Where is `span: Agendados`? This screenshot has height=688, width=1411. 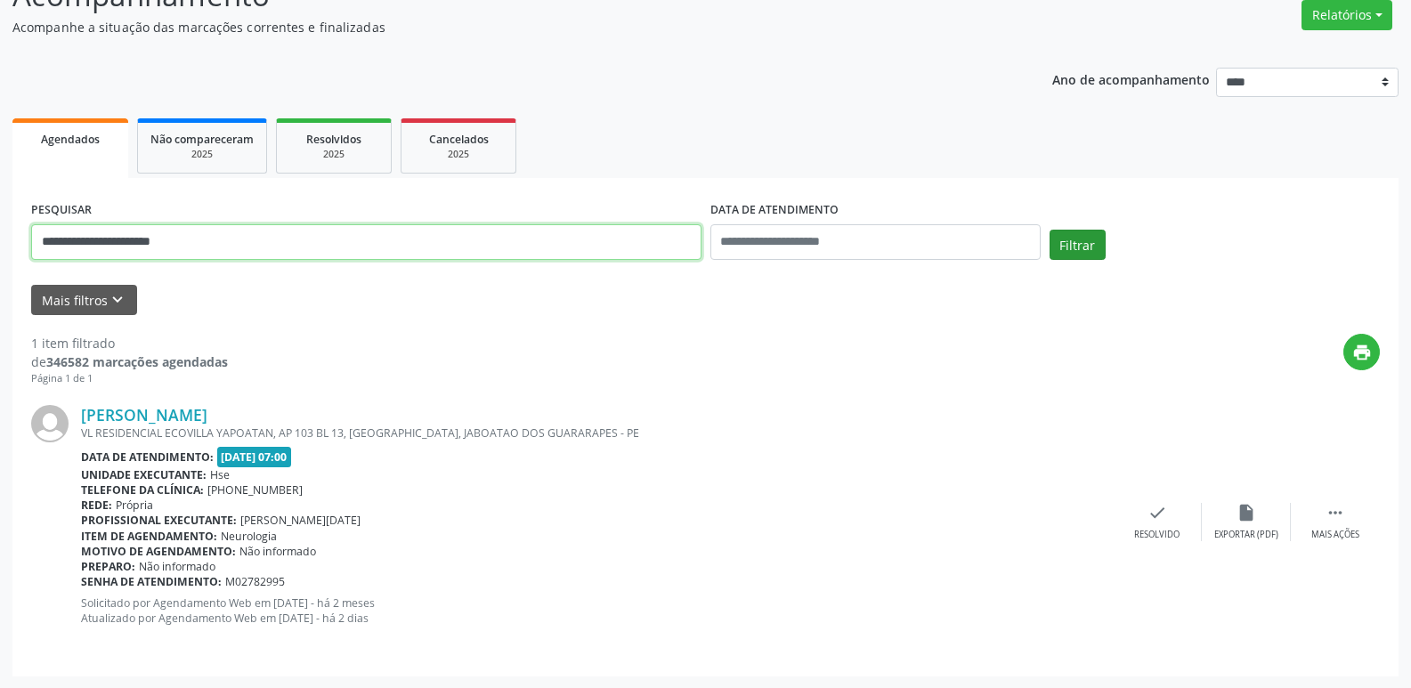
span: Agendados is located at coordinates (70, 139).